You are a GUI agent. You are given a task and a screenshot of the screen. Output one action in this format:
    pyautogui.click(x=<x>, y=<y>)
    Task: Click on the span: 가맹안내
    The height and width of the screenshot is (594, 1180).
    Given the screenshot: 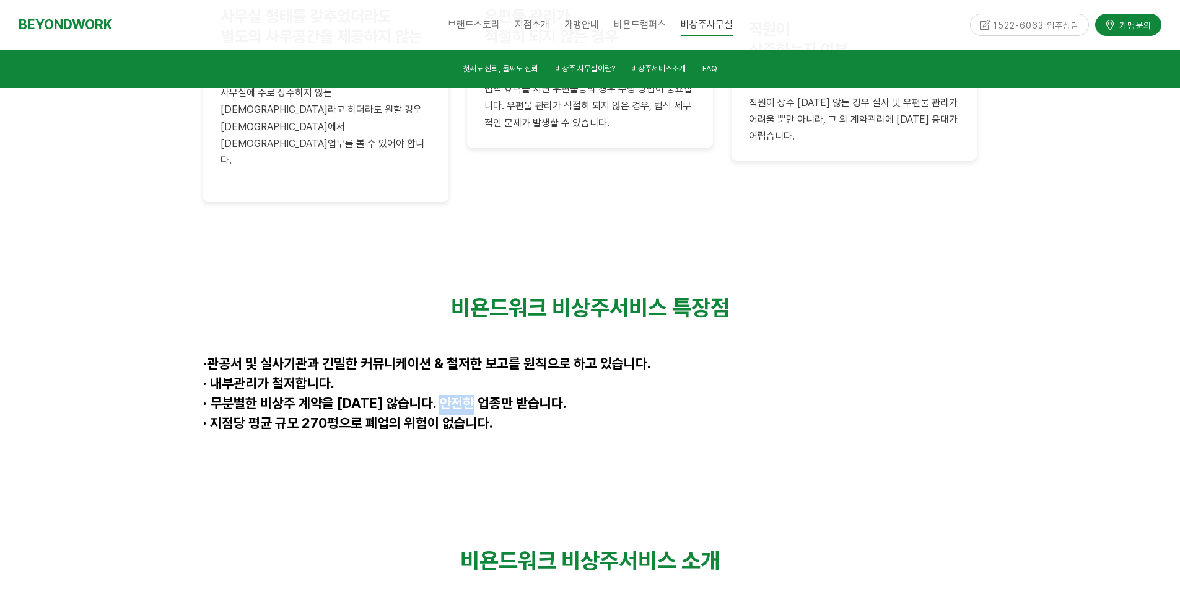 What is the action you would take?
    pyautogui.click(x=582, y=24)
    